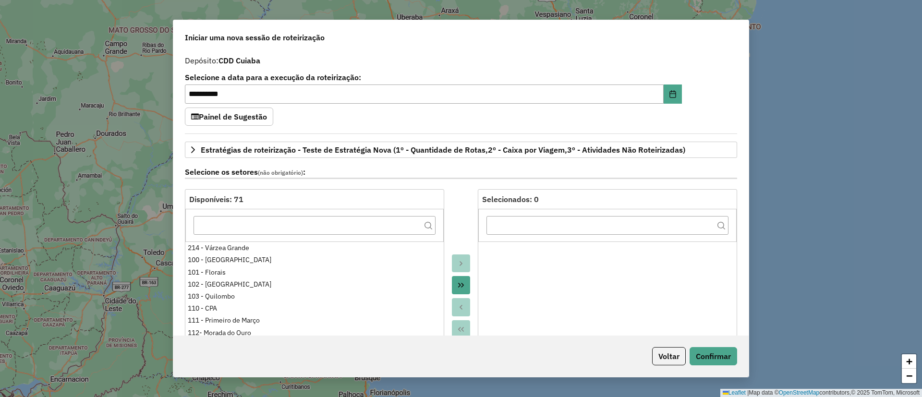  What do you see at coordinates (669, 356) in the screenshot?
I see `button: Voltar` at bounding box center [669, 356].